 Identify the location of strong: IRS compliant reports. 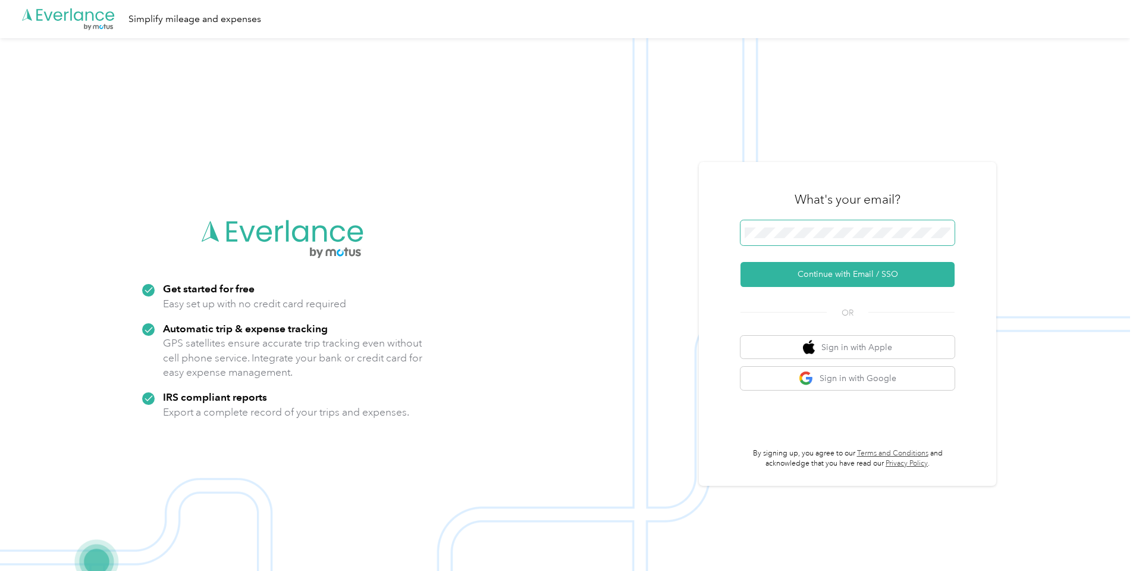
(215, 396).